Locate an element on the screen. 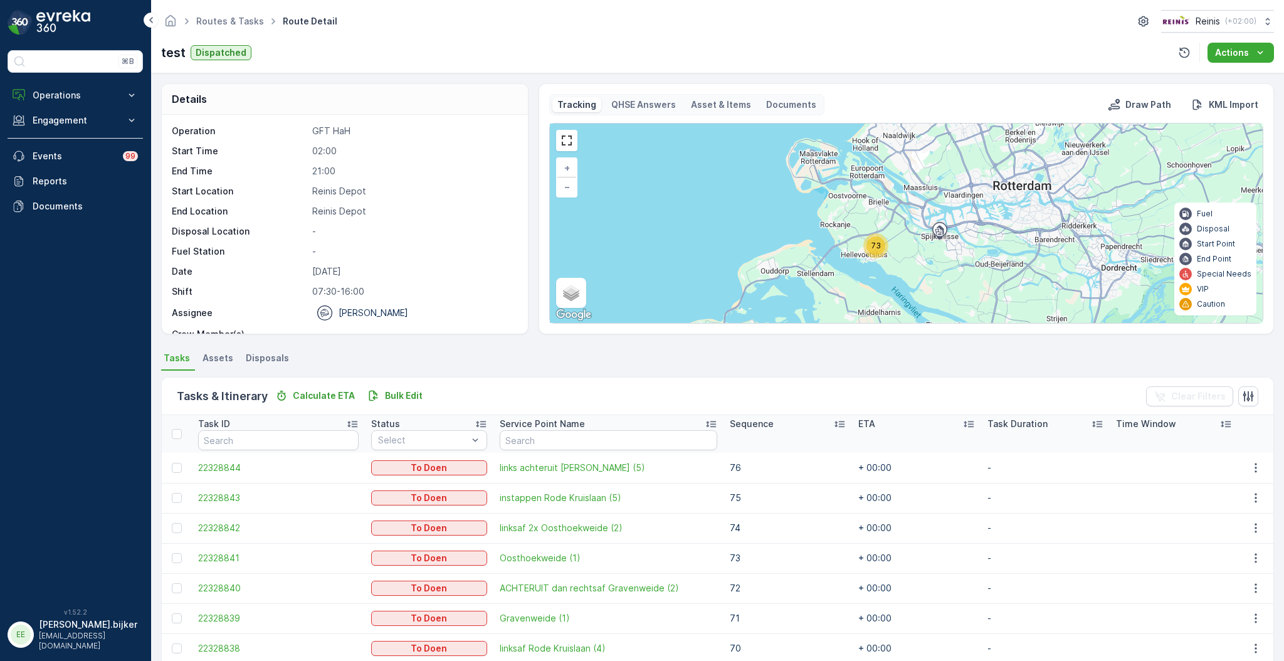  span: linksaf 2x Oosthoekweide (2) is located at coordinates (608, 528).